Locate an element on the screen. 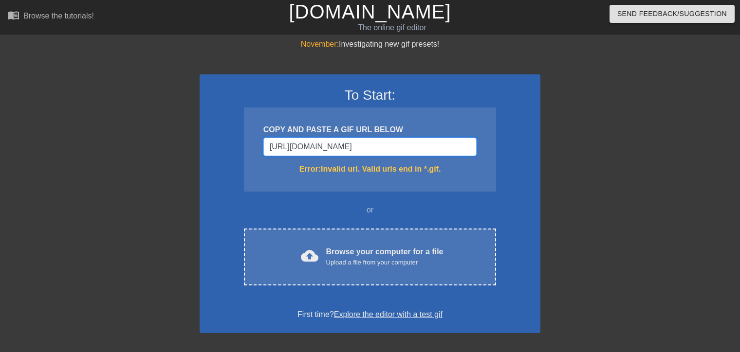 This screenshot has height=352, width=740. div: Browse your computer for a file is located at coordinates (385, 257).